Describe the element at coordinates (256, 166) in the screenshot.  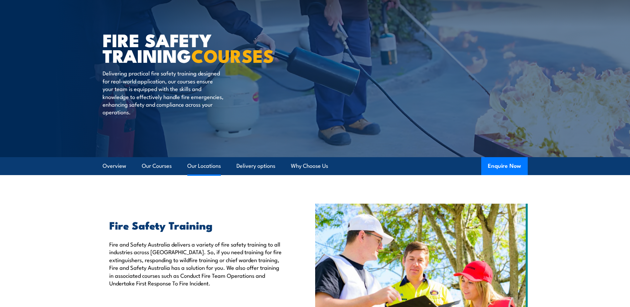
I see `a: Delivery options` at that location.